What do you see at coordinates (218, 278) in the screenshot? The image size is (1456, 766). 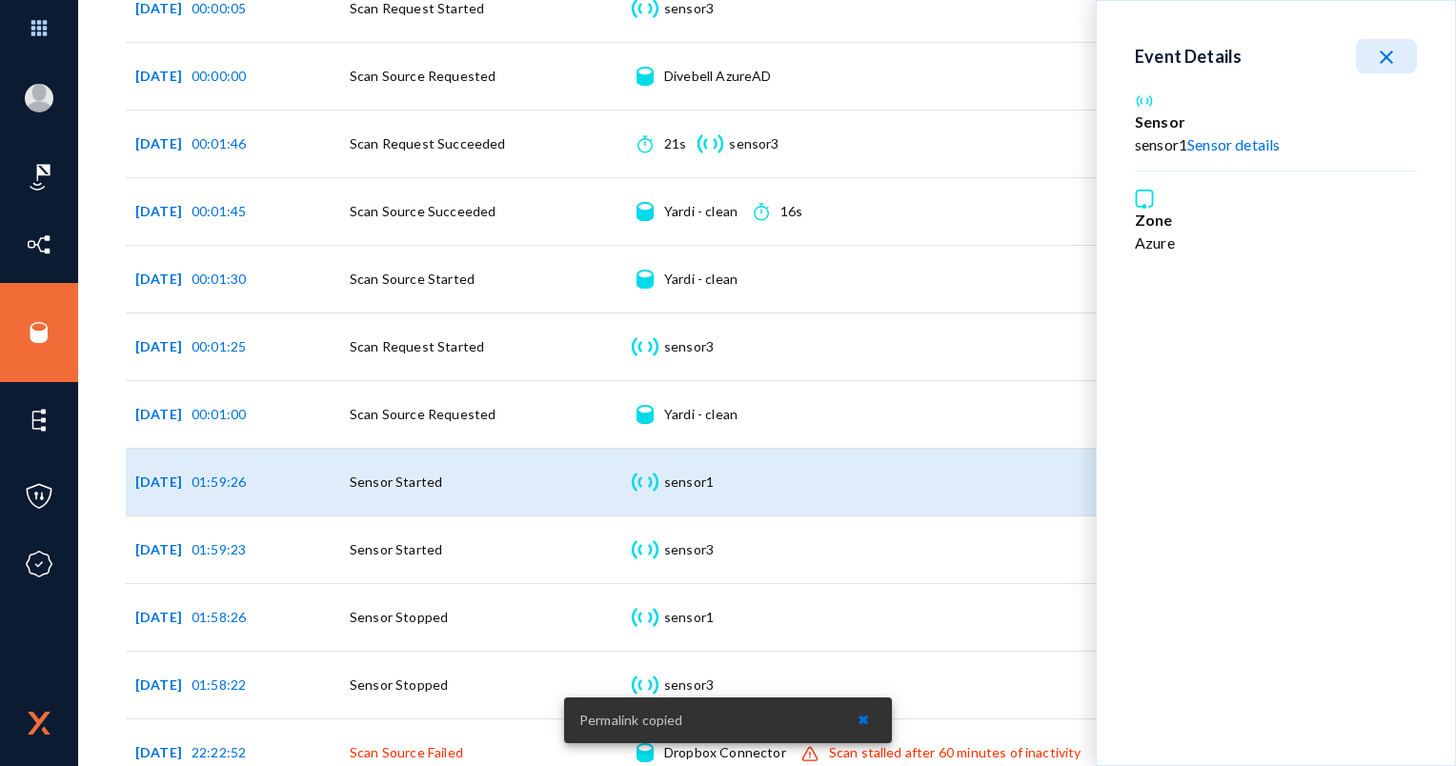 I see `span: 00:01:30` at bounding box center [218, 278].